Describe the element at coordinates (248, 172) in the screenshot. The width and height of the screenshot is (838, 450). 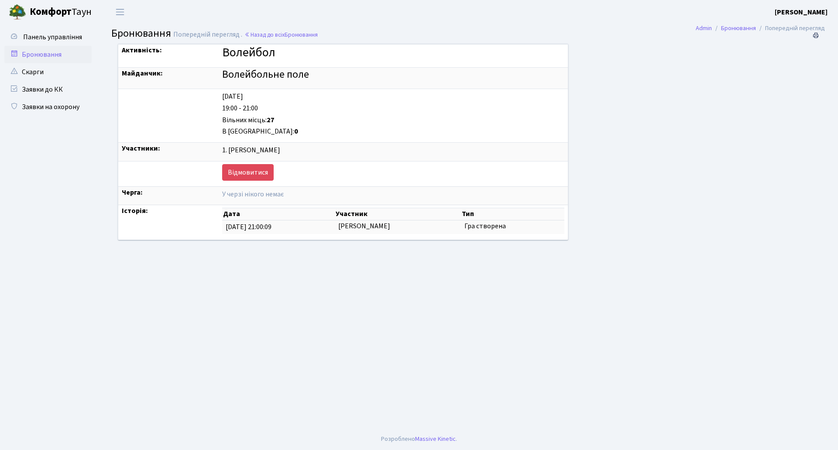
I see `a: Відмовитися` at that location.